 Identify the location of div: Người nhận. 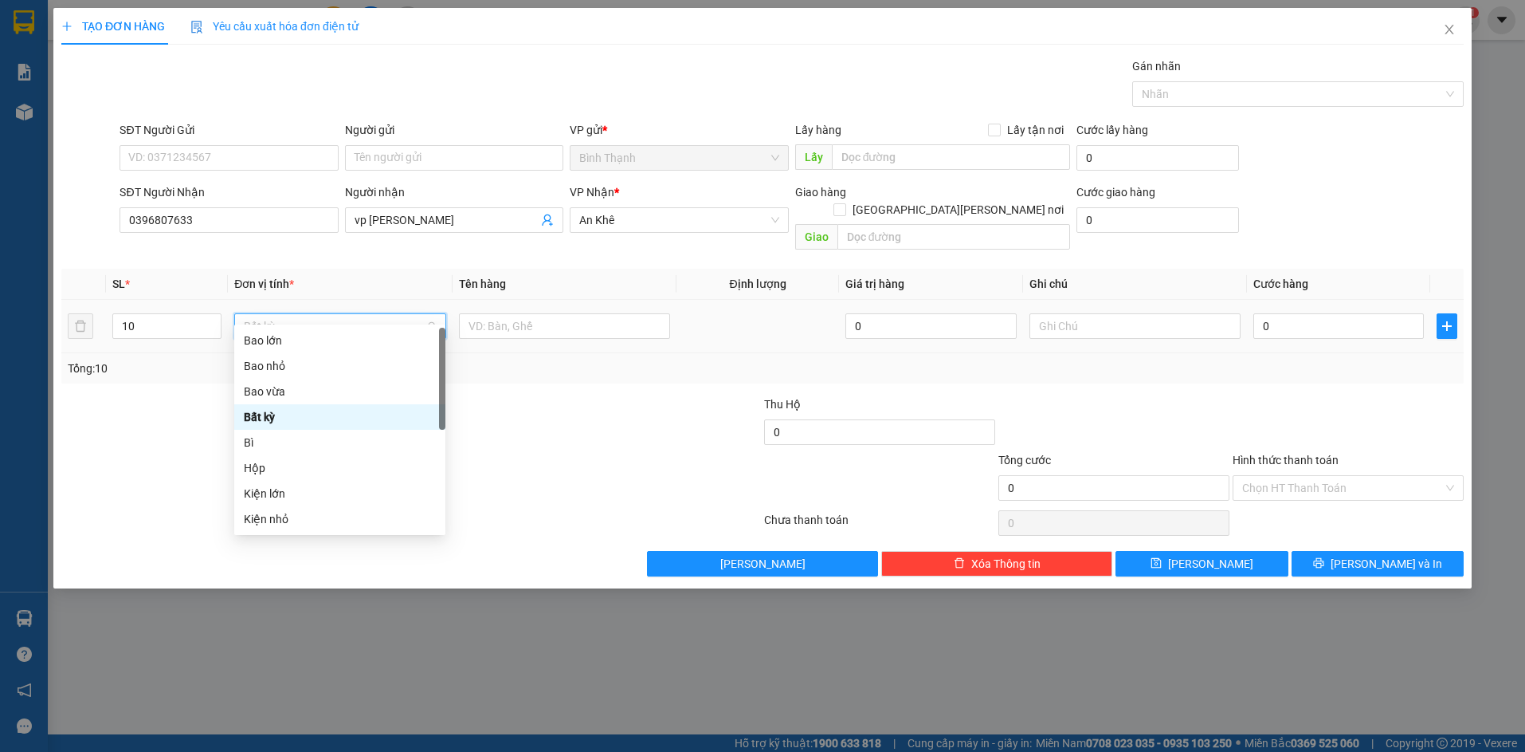
(454, 192).